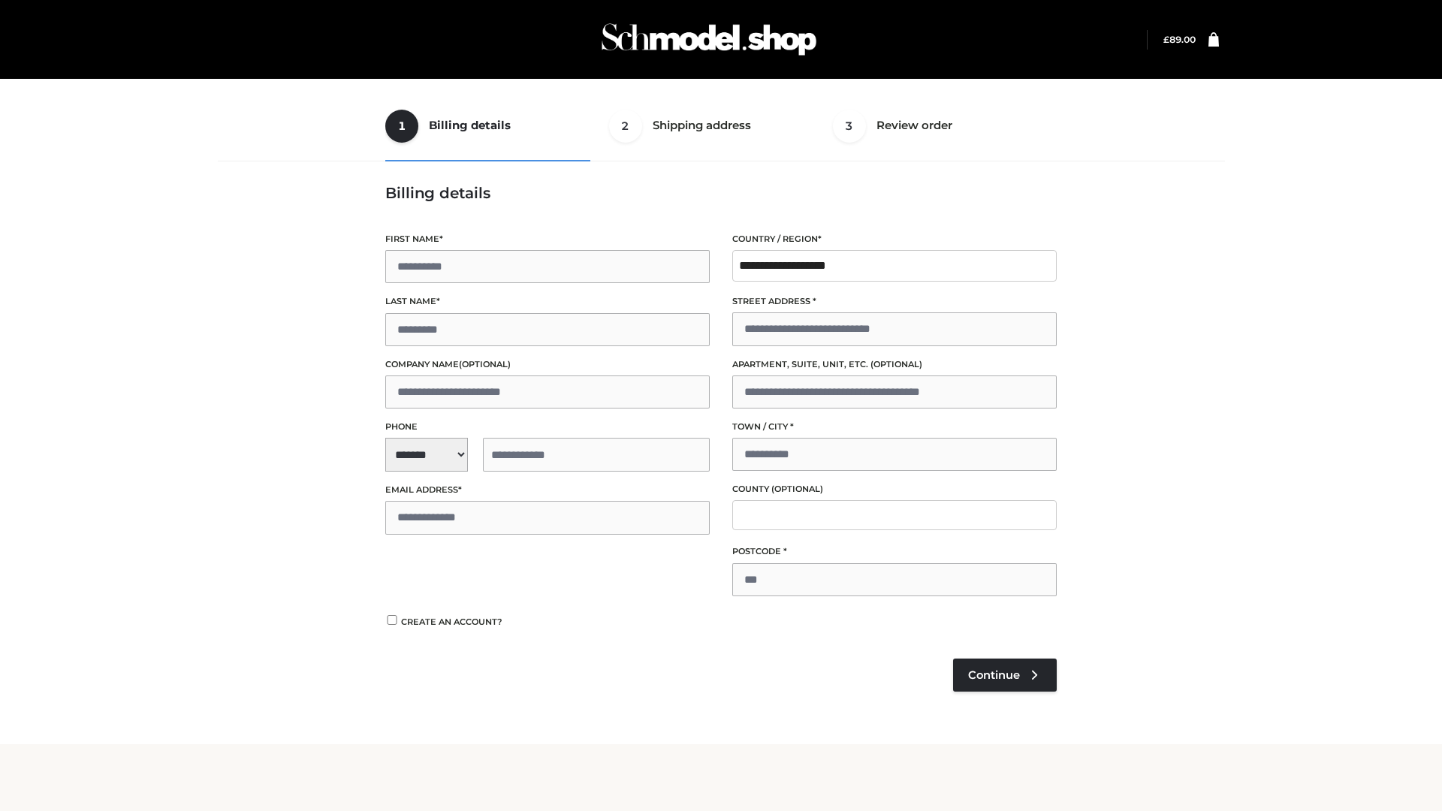 This screenshot has width=1442, height=811. What do you see at coordinates (894, 427) in the screenshot?
I see `label: Town / City` at bounding box center [894, 427].